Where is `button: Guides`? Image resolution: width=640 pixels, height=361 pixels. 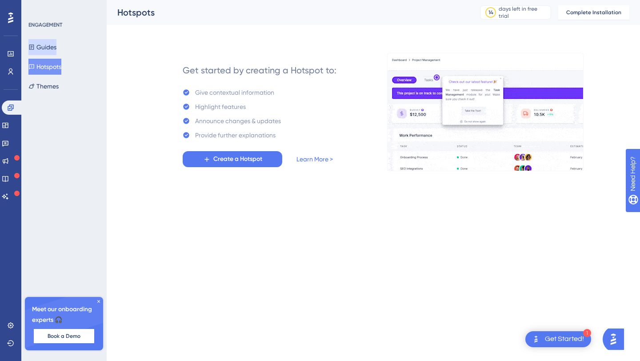 button: Guides is located at coordinates (42, 47).